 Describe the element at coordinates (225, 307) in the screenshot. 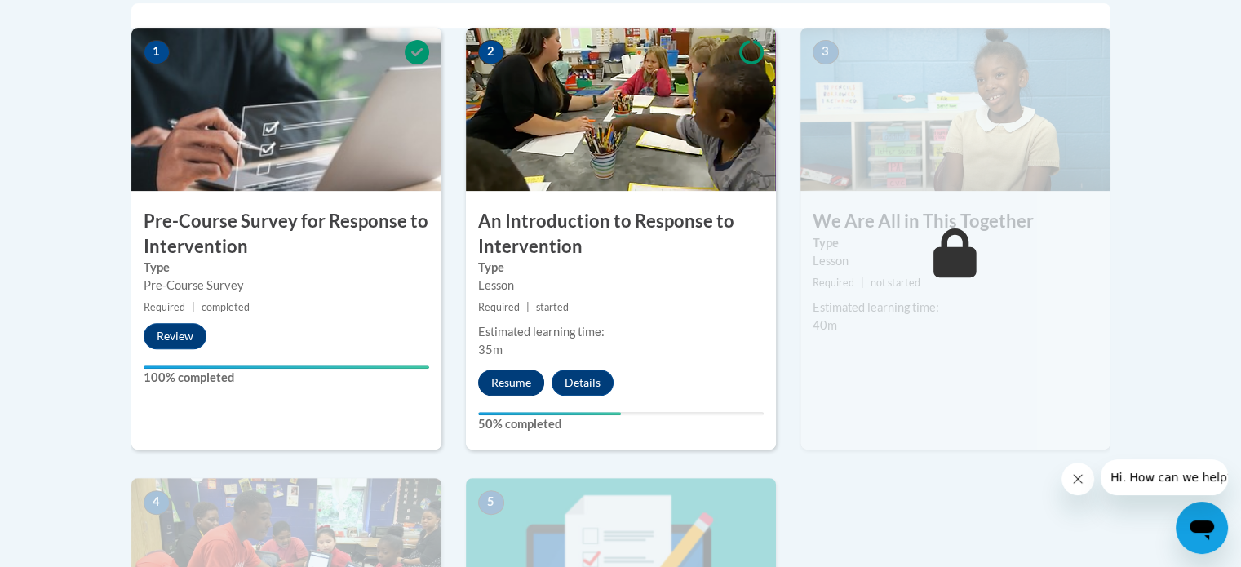

I see `span: completed` at that location.